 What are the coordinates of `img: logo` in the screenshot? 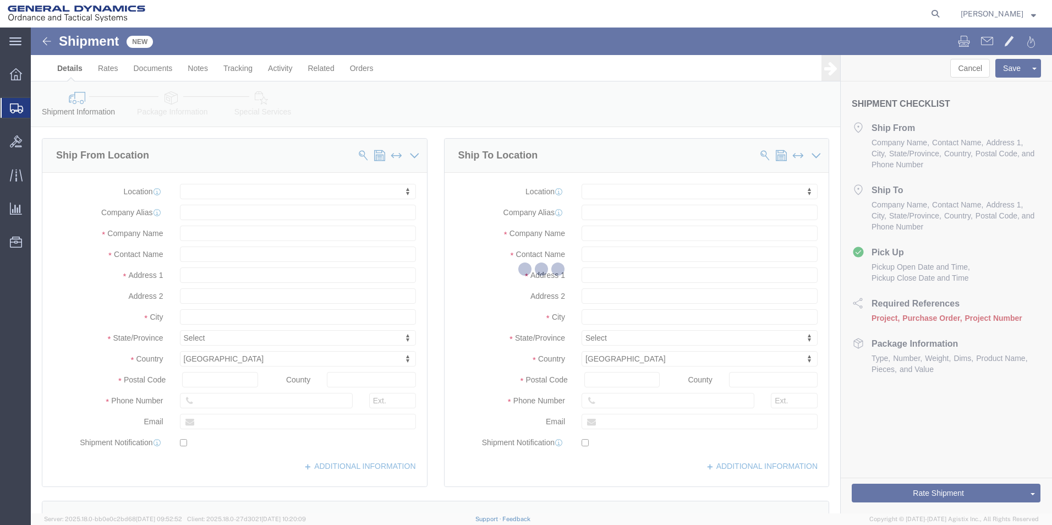 It's located at (77, 14).